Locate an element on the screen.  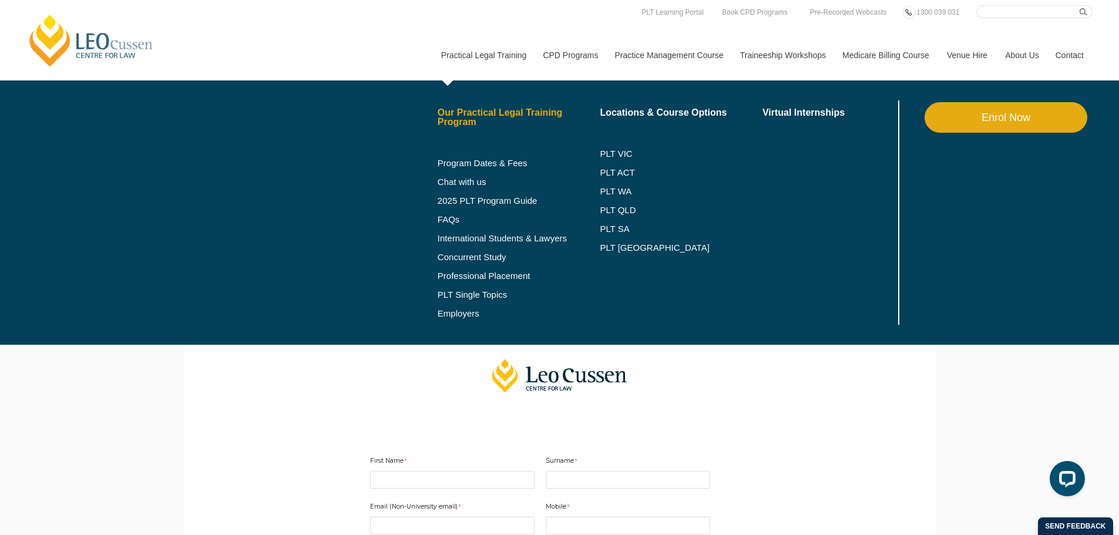
a: PLT ACT is located at coordinates (681, 173).